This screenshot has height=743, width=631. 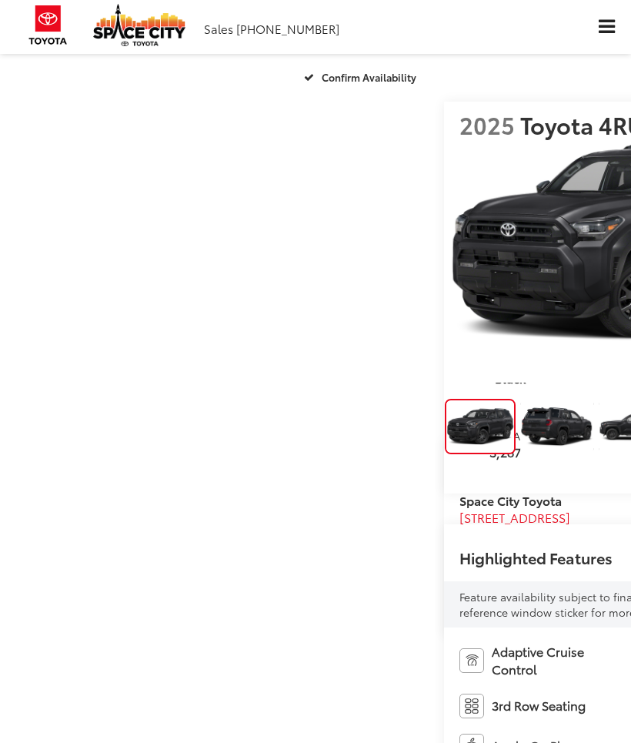 What do you see at coordinates (557, 426) in the screenshot?
I see `a: Expand Photo 1` at bounding box center [557, 426].